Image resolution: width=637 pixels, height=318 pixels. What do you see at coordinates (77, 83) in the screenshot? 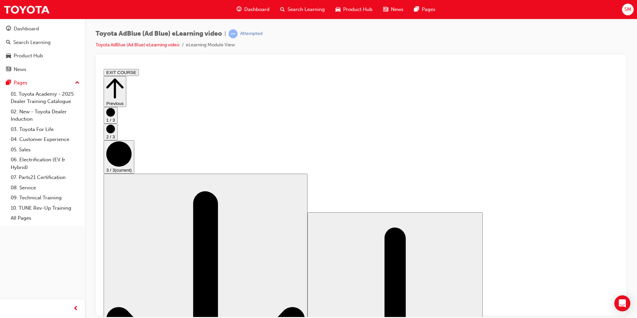
I see `span: up-icon` at bounding box center [77, 83].